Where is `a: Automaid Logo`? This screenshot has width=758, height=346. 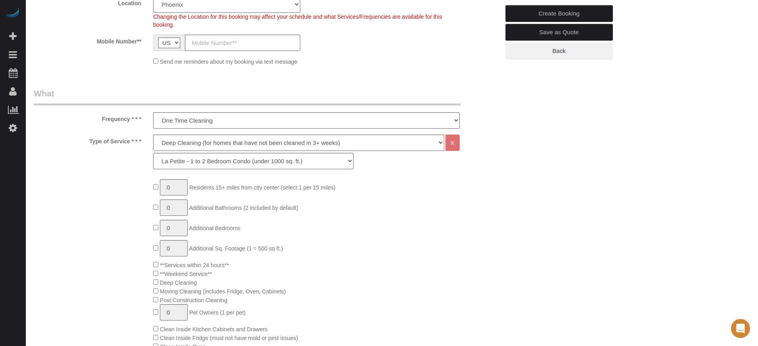 a: Automaid Logo is located at coordinates (13, 14).